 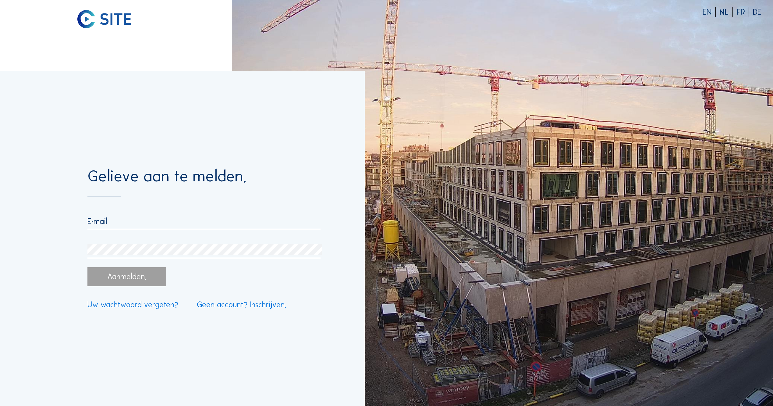 I want to click on a: Uw wachtwoord vergeten?, so click(x=133, y=305).